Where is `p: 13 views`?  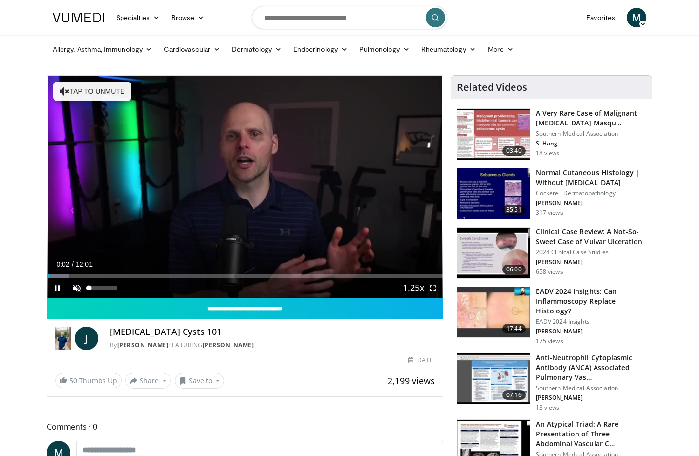 p: 13 views is located at coordinates (548, 408).